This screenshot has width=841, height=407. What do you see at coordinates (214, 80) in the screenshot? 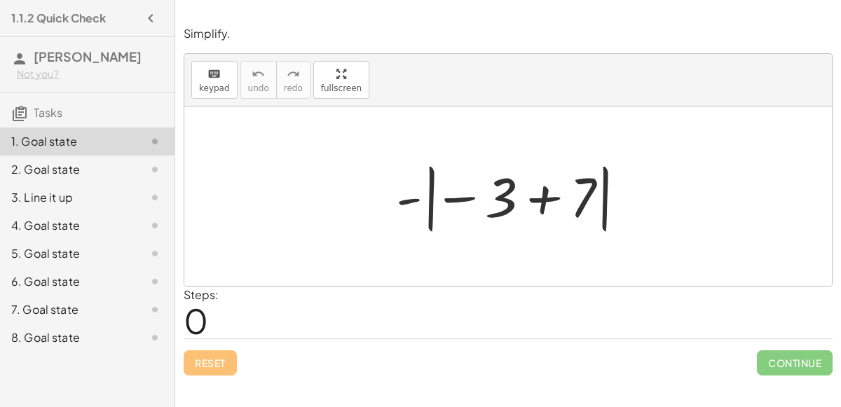
I see `button: keyboardkeypad` at bounding box center [214, 80].